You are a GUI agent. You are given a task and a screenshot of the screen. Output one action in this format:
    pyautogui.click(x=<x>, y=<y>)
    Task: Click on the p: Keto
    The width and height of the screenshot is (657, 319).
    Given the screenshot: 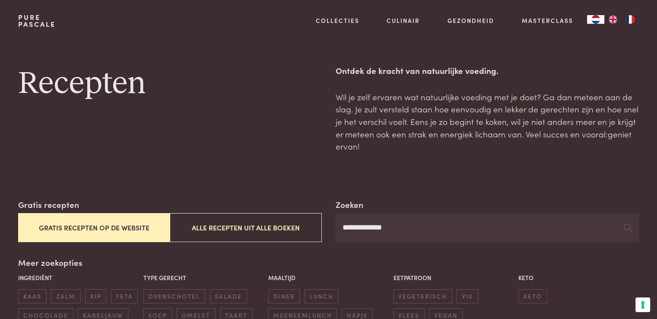 What is the action you would take?
    pyautogui.click(x=579, y=277)
    